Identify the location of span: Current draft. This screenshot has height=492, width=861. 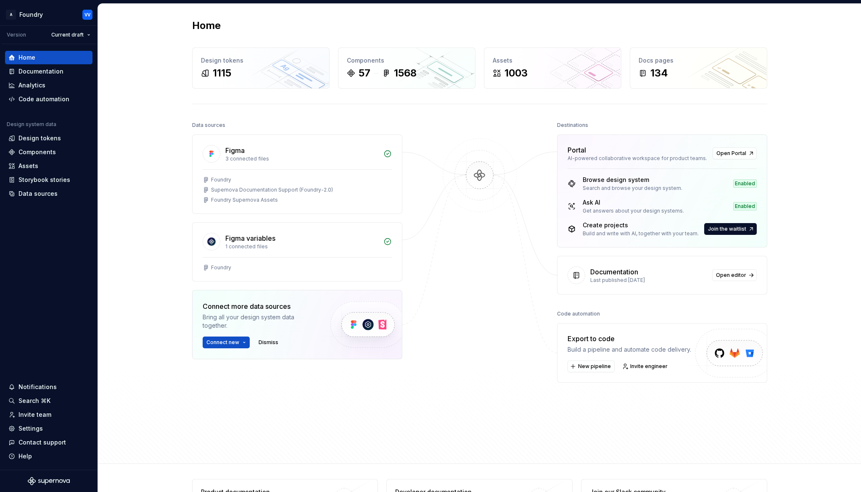
(67, 35).